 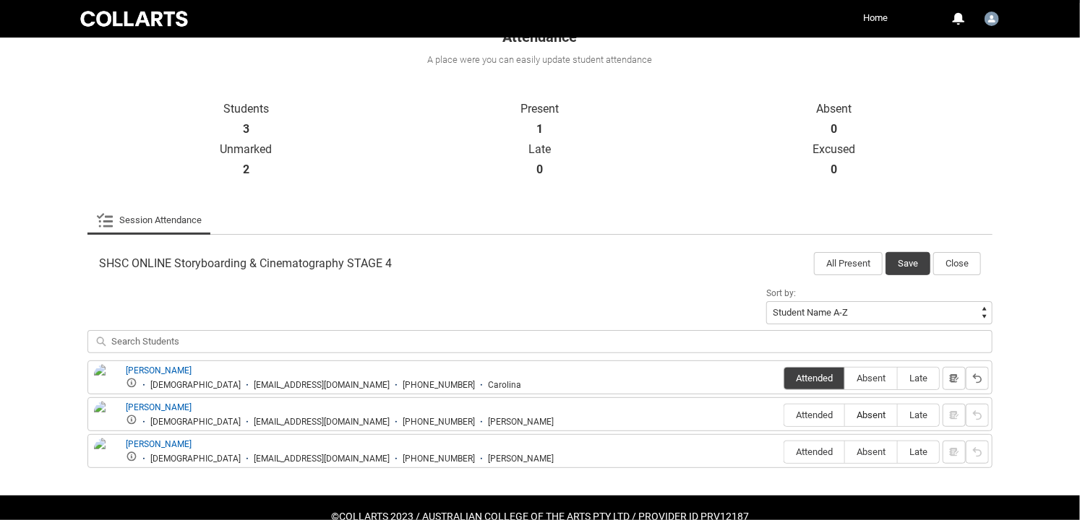 What do you see at coordinates (540, 150) in the screenshot?
I see `p: Late` at bounding box center [540, 150].